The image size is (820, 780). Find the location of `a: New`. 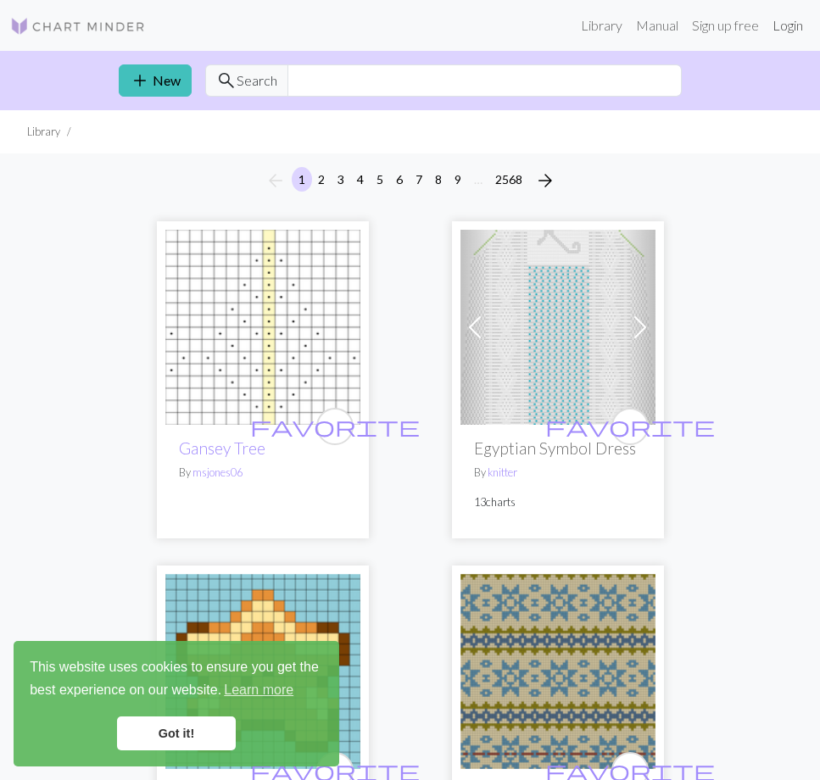

a: New is located at coordinates (155, 81).